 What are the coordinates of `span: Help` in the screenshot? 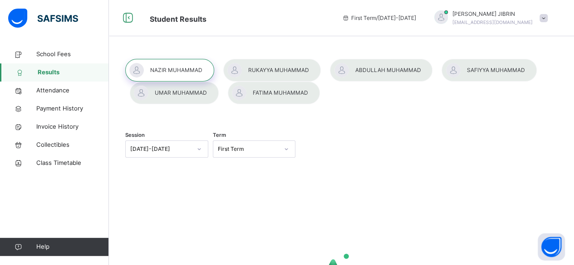 It's located at (72, 247).